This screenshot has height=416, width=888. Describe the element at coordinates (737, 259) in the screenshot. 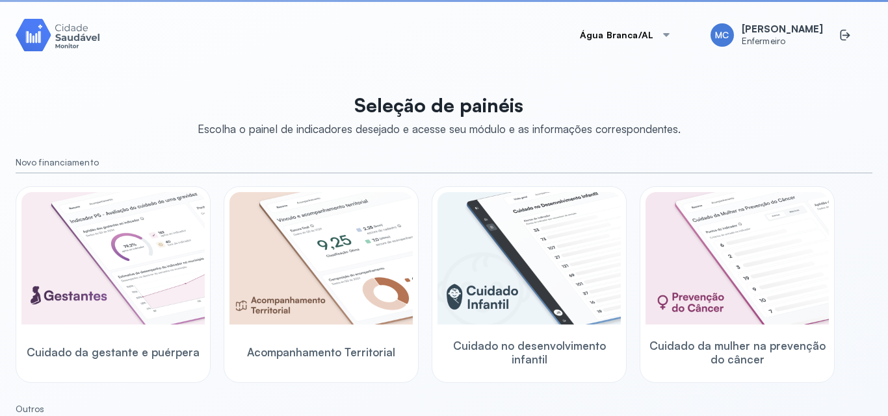

I see `img: woman-cancer-prevention-care.png` at that location.